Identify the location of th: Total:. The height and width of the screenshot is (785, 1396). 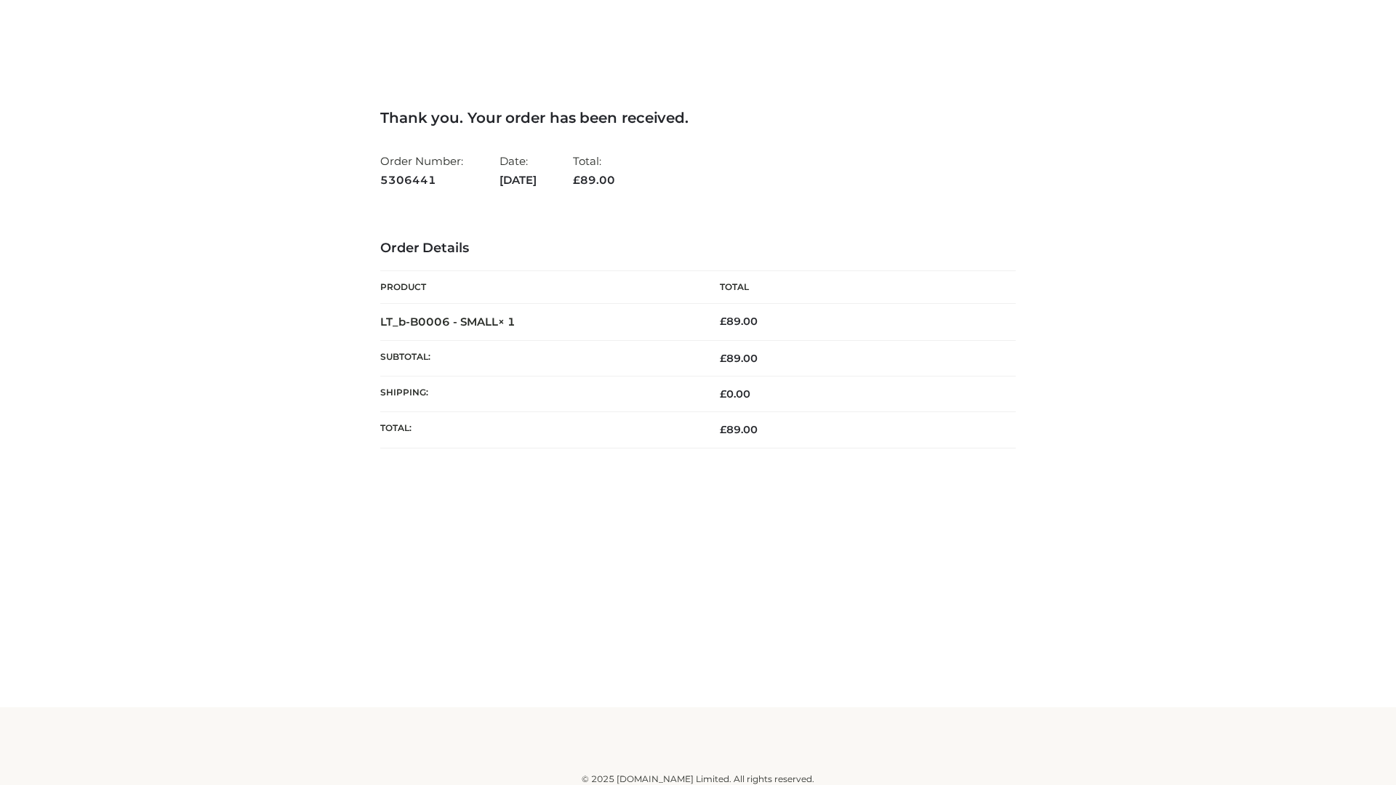
(539, 430).